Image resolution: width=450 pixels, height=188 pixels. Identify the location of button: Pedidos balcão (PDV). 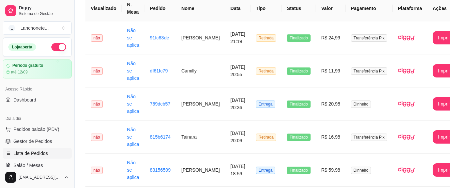
(37, 129).